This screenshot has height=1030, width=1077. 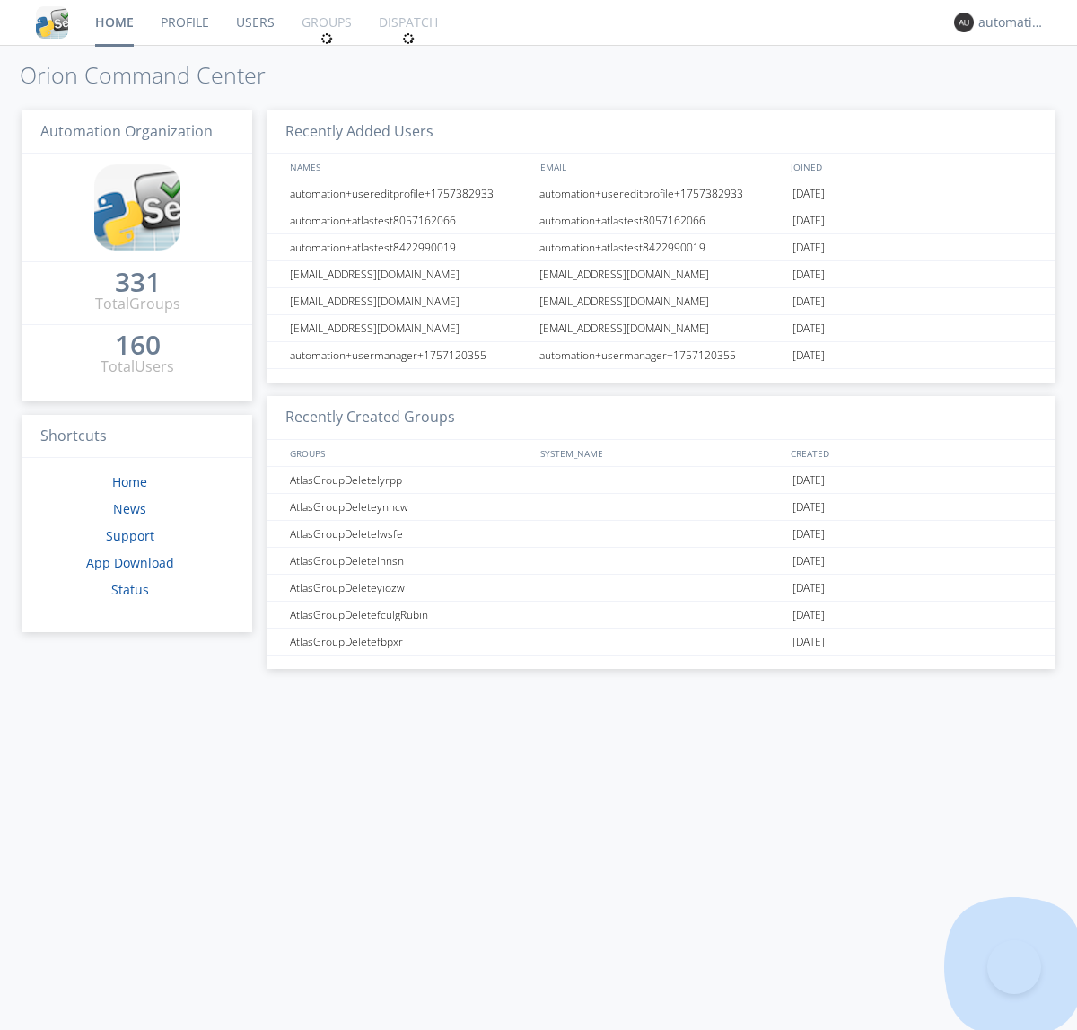 What do you see at coordinates (130, 589) in the screenshot?
I see `a: Status` at bounding box center [130, 589].